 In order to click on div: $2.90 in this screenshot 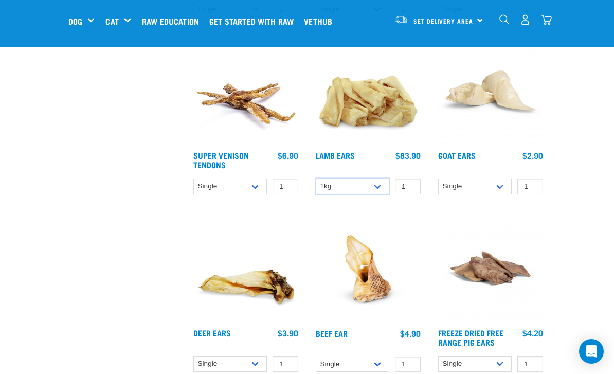, I will do `click(533, 155)`.